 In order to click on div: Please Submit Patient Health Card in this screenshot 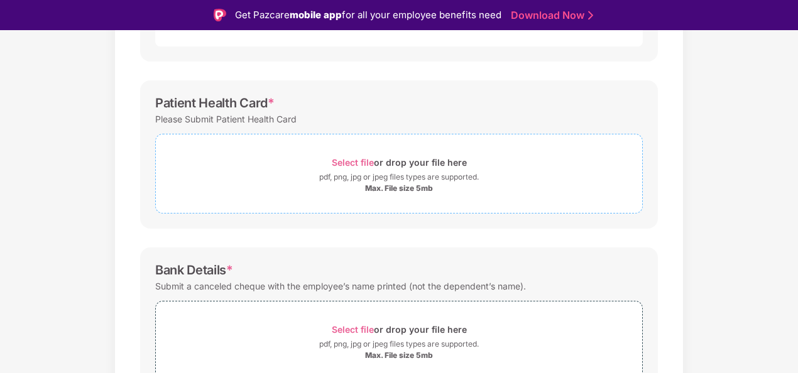, I will do `click(225, 119)`.